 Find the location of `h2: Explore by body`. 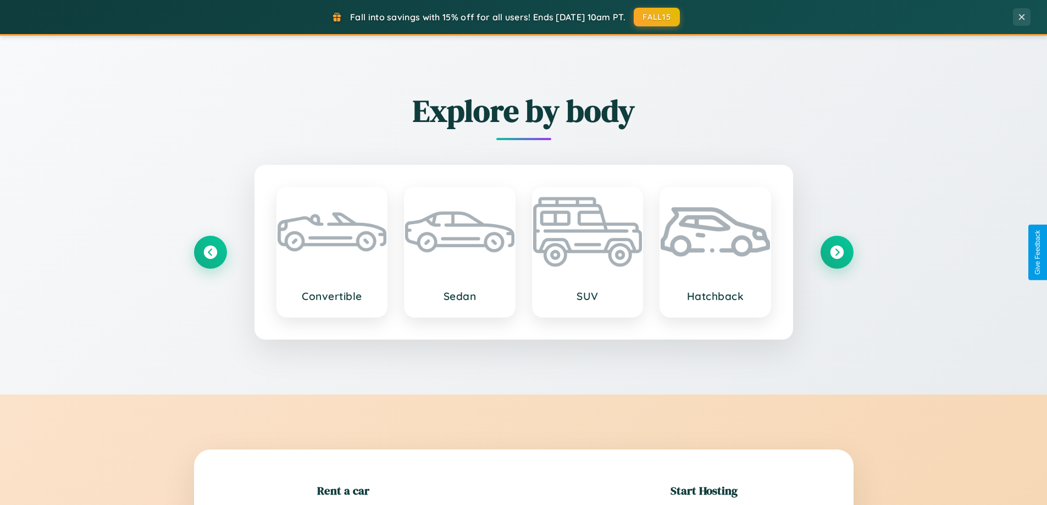

h2: Explore by body is located at coordinates (524, 110).